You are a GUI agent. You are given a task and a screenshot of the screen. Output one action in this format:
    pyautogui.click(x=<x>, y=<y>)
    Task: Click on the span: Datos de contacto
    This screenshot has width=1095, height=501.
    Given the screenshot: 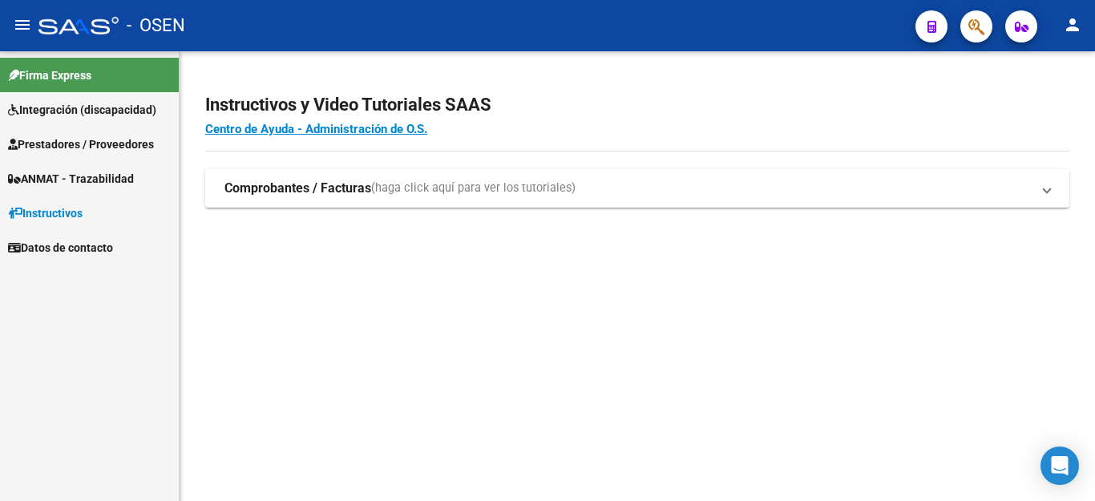 What is the action you would take?
    pyautogui.click(x=60, y=248)
    